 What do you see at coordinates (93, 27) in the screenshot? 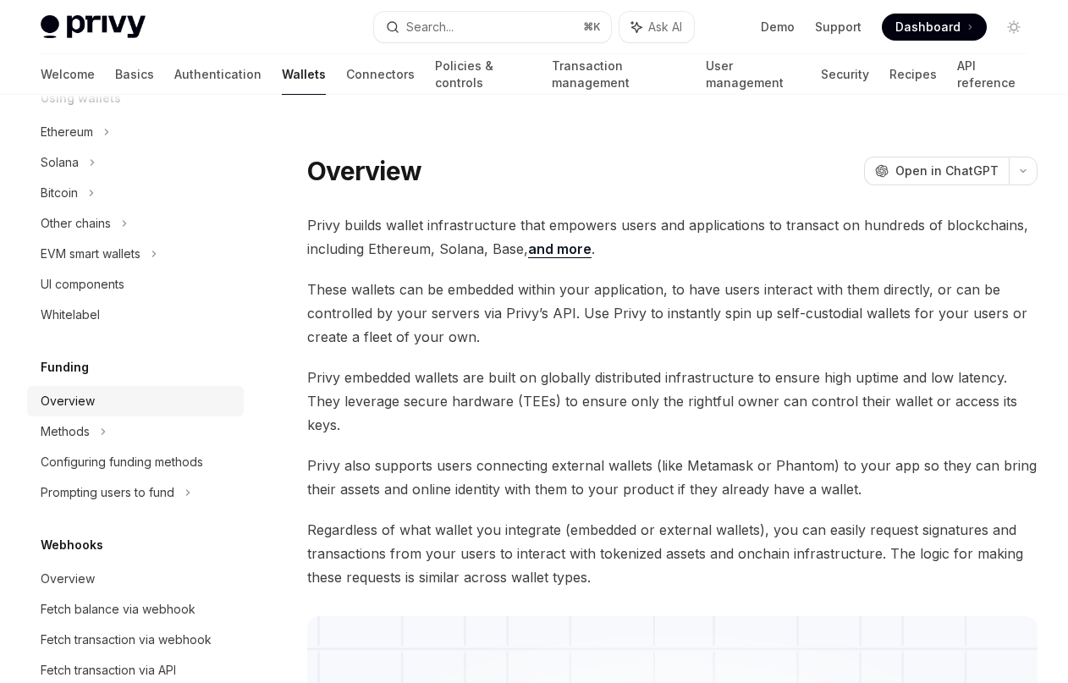
I see `img: light logo` at bounding box center [93, 27].